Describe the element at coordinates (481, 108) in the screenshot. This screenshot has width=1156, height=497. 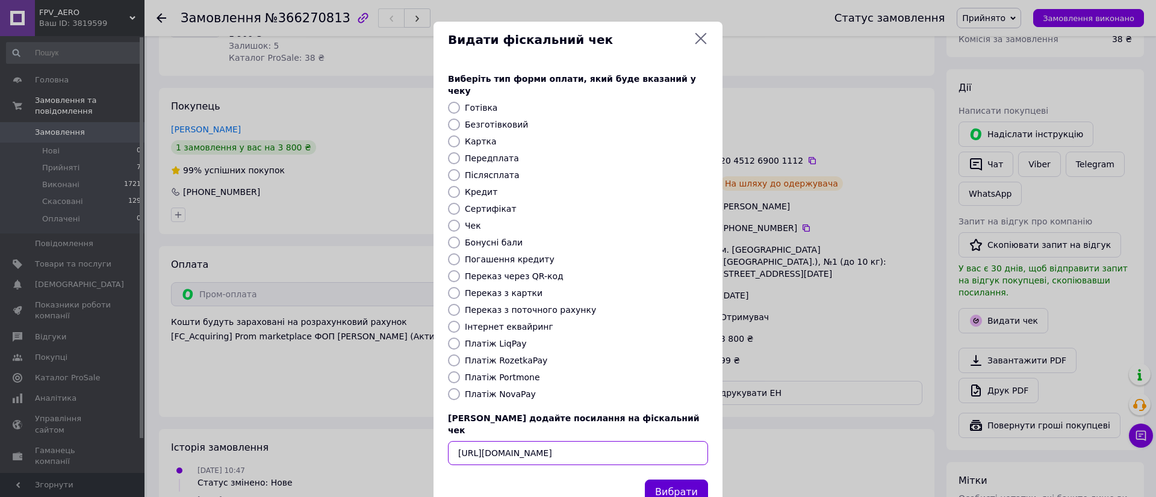
I see `label: Готівка` at that location.